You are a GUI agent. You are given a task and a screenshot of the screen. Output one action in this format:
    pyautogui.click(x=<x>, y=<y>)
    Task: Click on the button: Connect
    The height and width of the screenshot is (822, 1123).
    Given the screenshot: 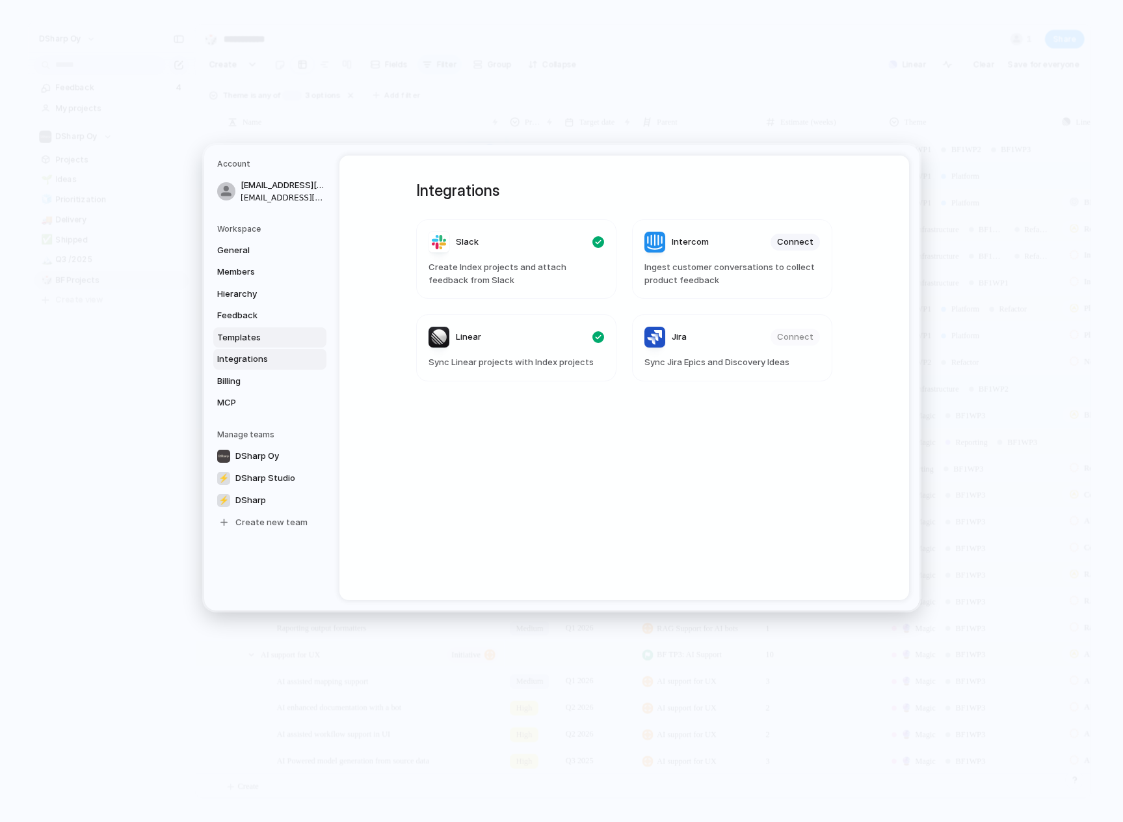 What is the action you would take?
    pyautogui.click(x=796, y=242)
    